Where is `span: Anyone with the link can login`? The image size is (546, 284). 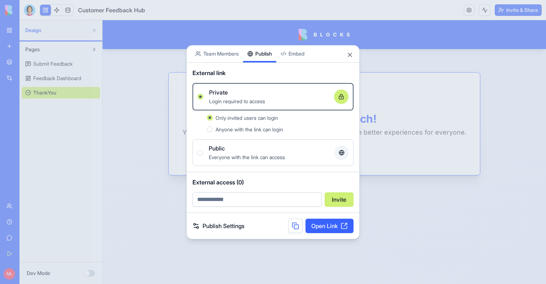 span: Anyone with the link can login is located at coordinates (249, 129).